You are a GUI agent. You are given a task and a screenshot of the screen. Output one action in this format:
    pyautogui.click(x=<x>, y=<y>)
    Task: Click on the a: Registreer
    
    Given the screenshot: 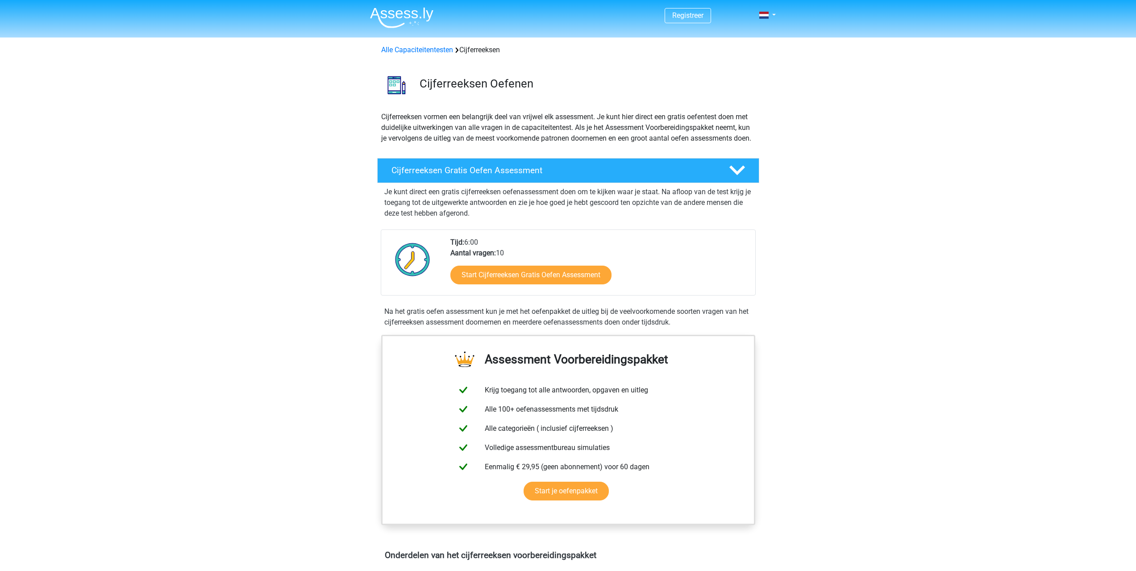 What is the action you would take?
    pyautogui.click(x=688, y=15)
    